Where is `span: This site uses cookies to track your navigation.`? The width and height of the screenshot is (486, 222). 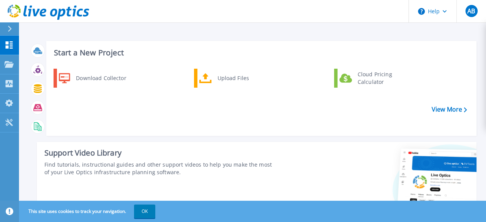 span: This site uses cookies to track your navigation. is located at coordinates (88, 212).